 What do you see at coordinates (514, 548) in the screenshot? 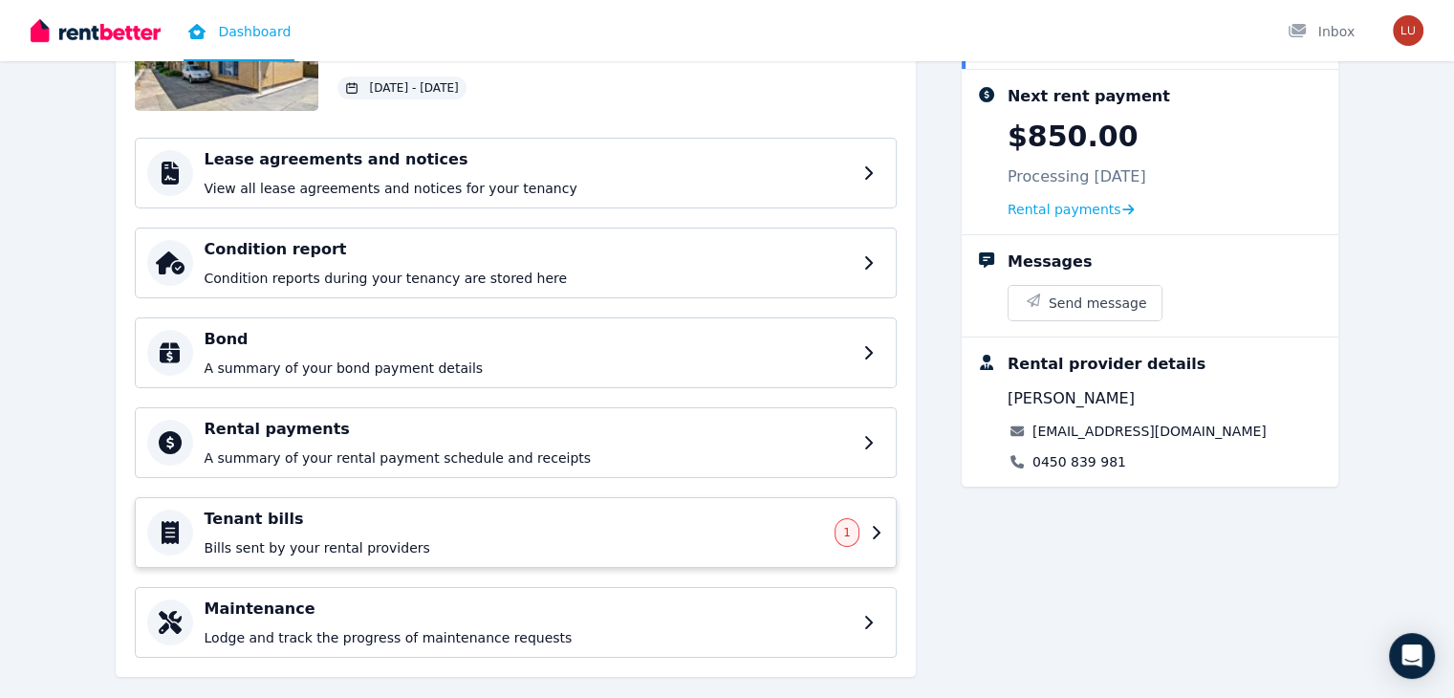
I see `p: Bills sent by your rental providers` at bounding box center [514, 548].